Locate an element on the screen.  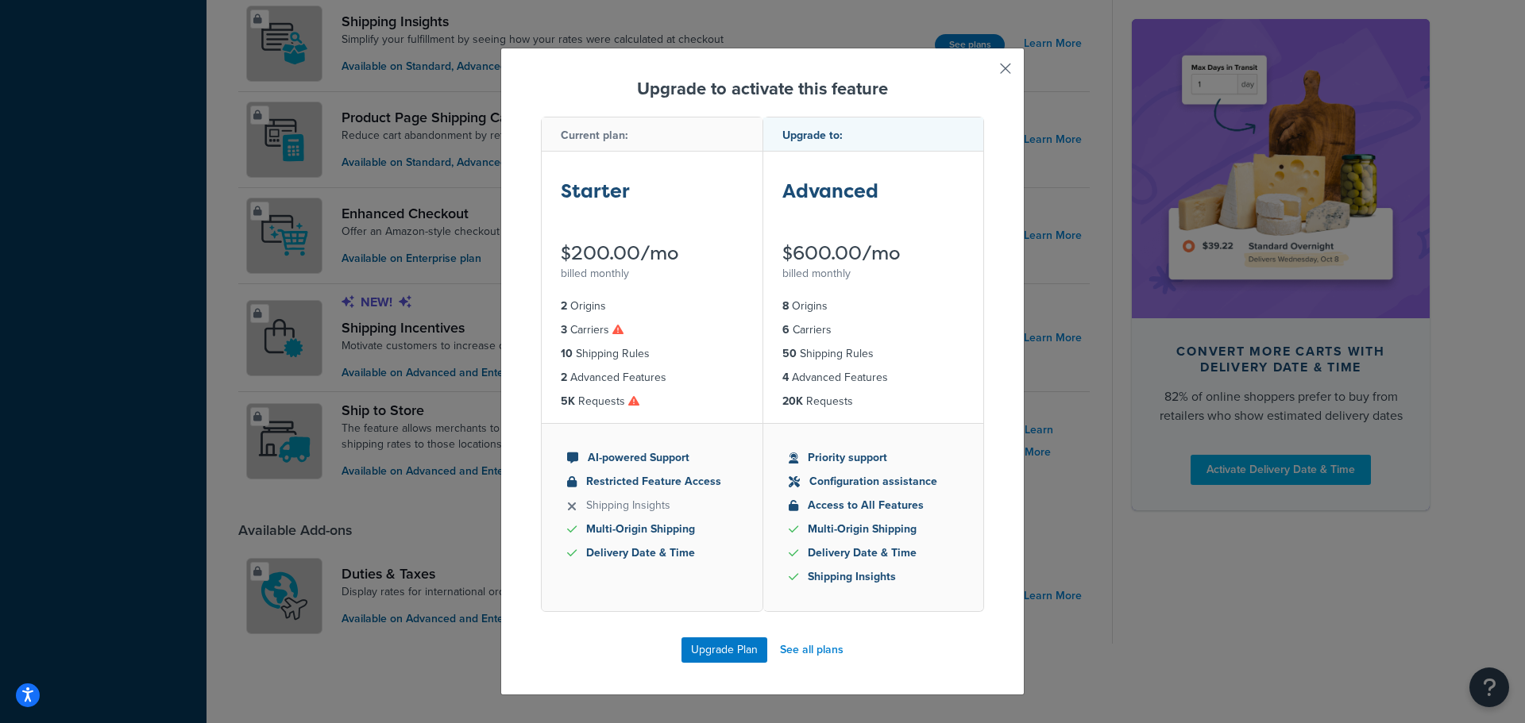
div: $600.00/mo is located at coordinates (874, 253).